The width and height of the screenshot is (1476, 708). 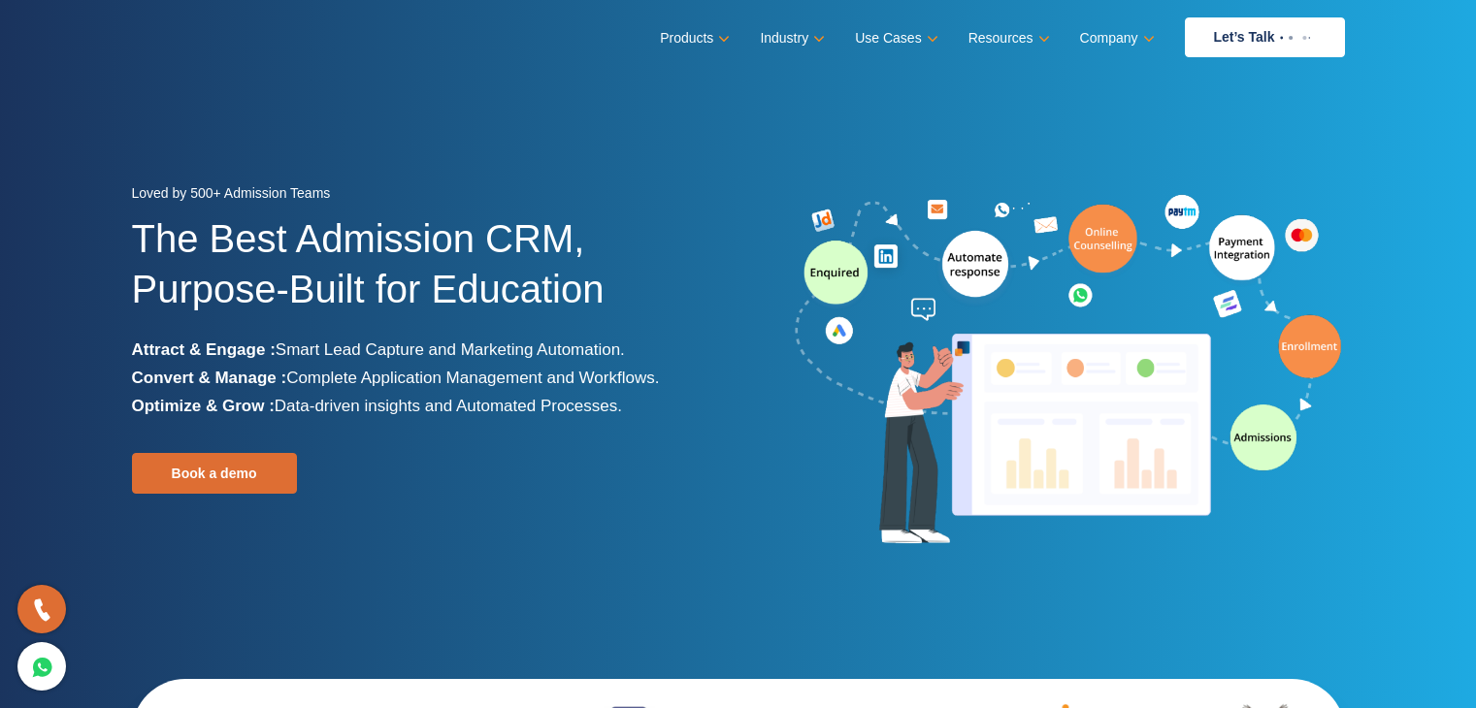 I want to click on a: Book a demo, so click(x=214, y=474).